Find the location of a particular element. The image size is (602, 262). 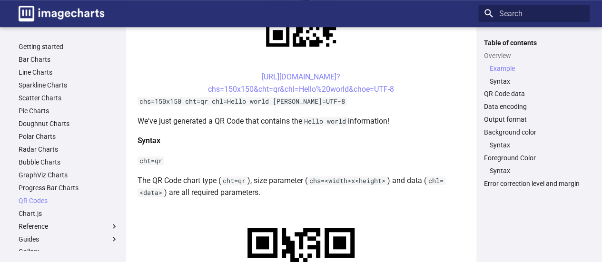

a: Example is located at coordinates (536, 68).